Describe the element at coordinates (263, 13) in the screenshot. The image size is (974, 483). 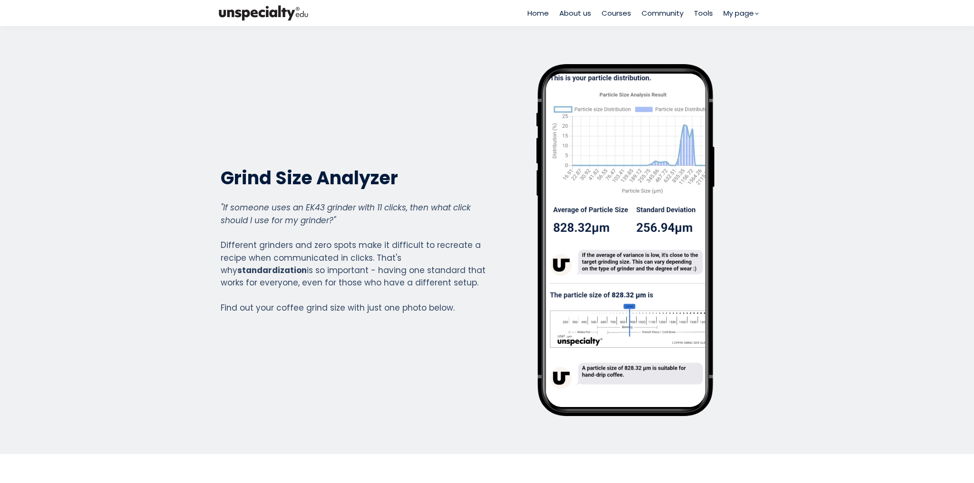
I see `img: bc390a18feecddb333977e298b3a00a1.png` at that location.